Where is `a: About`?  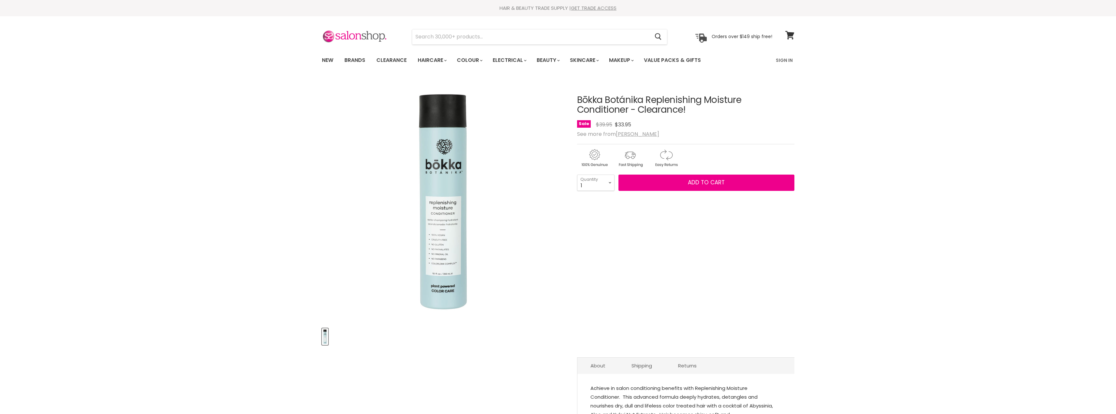
a: About is located at coordinates (598, 366).